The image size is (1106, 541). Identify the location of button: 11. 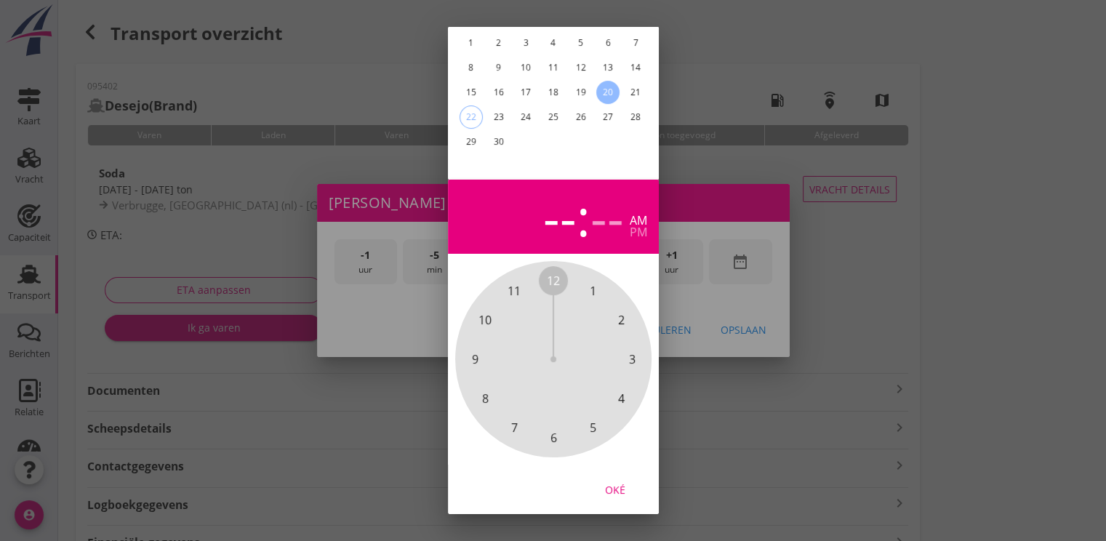
(552, 68).